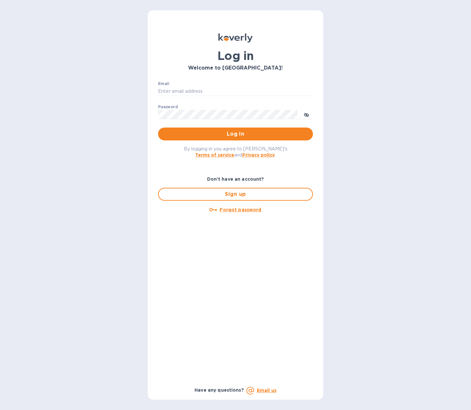 The image size is (471, 410). Describe the element at coordinates (235, 134) in the screenshot. I see `button: Log in` at that location.